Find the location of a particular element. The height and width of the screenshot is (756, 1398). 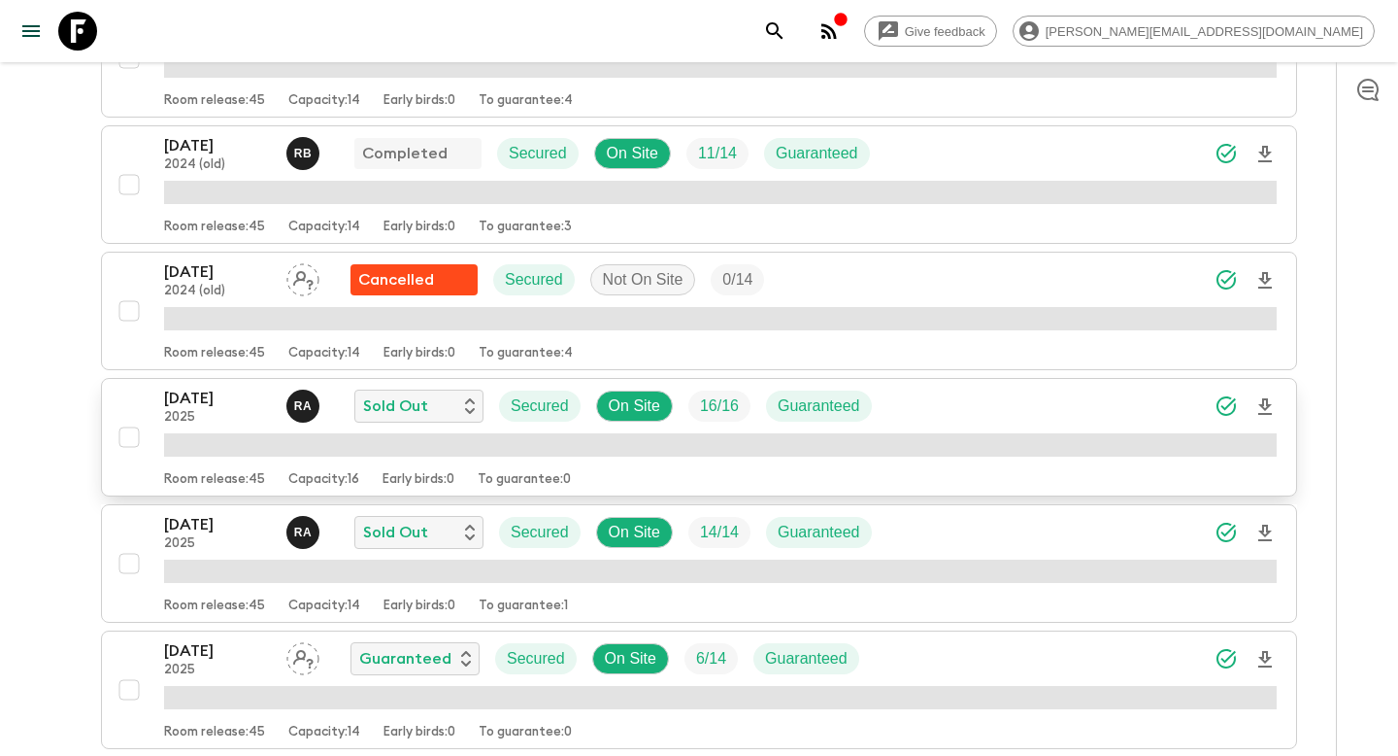

p: 16 / 16 is located at coordinates (720, 406).